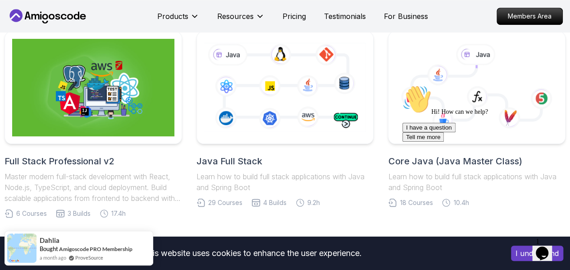 Image resolution: width=570 pixels, height=270 pixels. I want to click on span: 3 Builds, so click(79, 213).